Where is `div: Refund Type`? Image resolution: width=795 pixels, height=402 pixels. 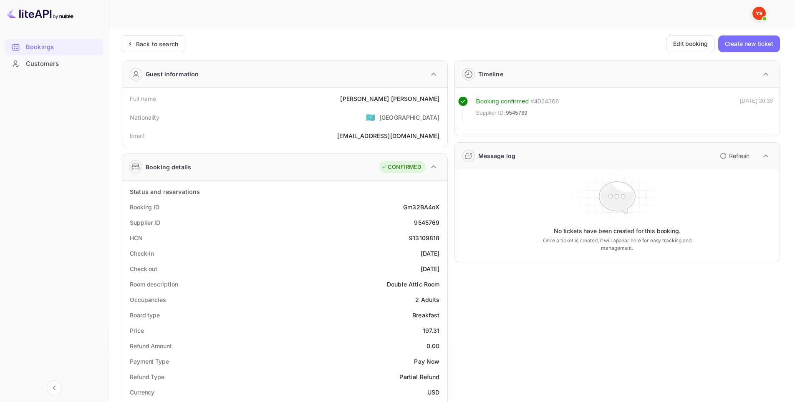 div: Refund Type is located at coordinates (147, 377).